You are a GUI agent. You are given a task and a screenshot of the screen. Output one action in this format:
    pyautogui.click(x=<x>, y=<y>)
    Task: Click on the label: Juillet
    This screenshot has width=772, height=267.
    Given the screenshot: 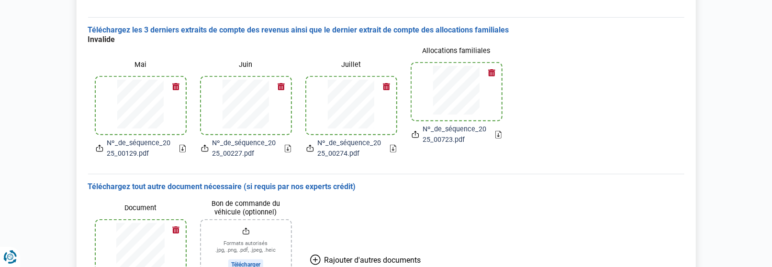 What is the action you would take?
    pyautogui.click(x=351, y=65)
    